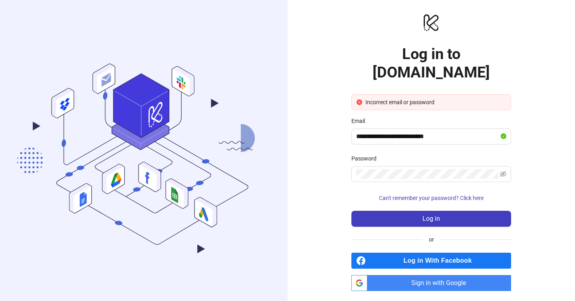 Image resolution: width=575 pixels, height=301 pixels. Describe the element at coordinates (431, 261) in the screenshot. I see `a: Log in With Facebook` at that location.